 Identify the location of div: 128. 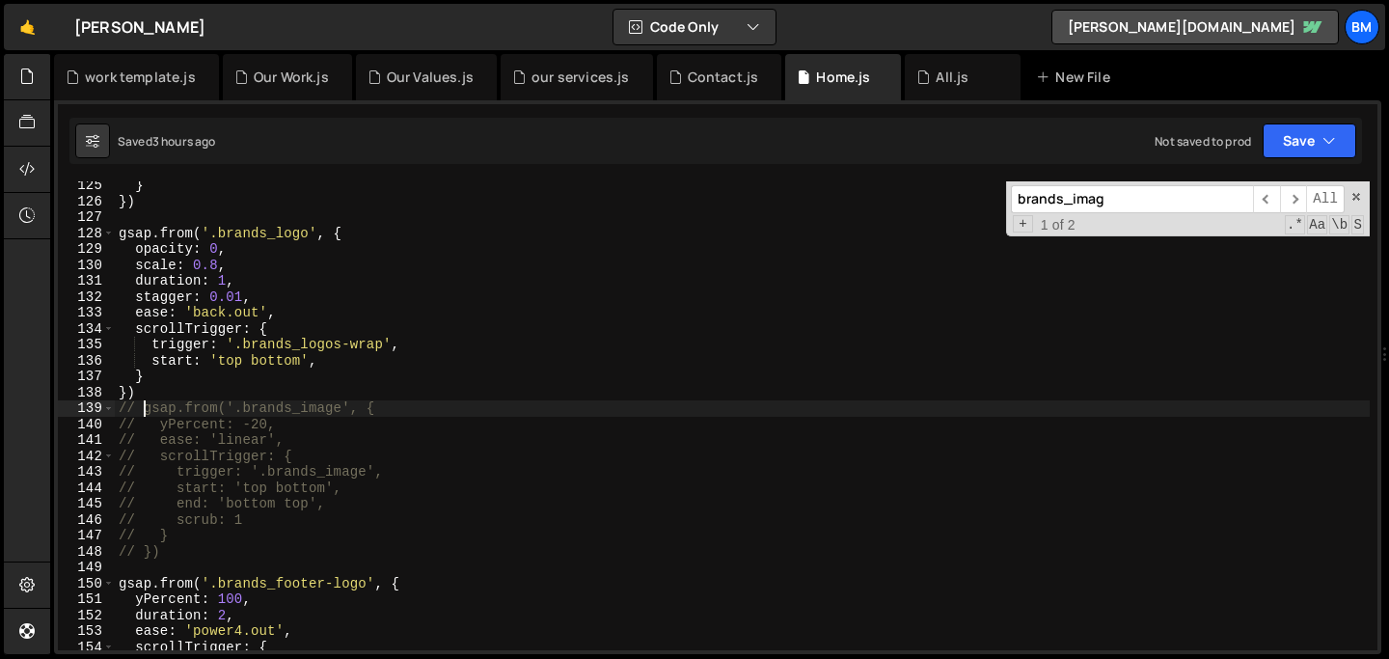
(86, 233).